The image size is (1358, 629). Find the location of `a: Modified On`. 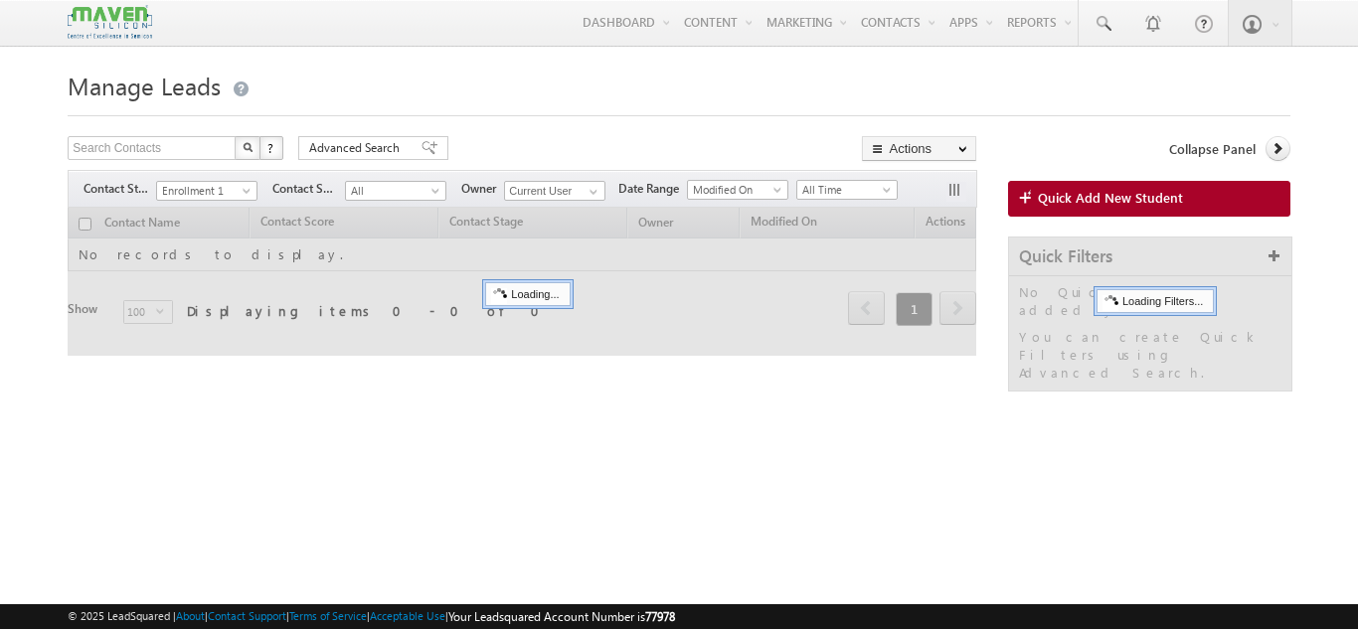

a: Modified On is located at coordinates (738, 190).